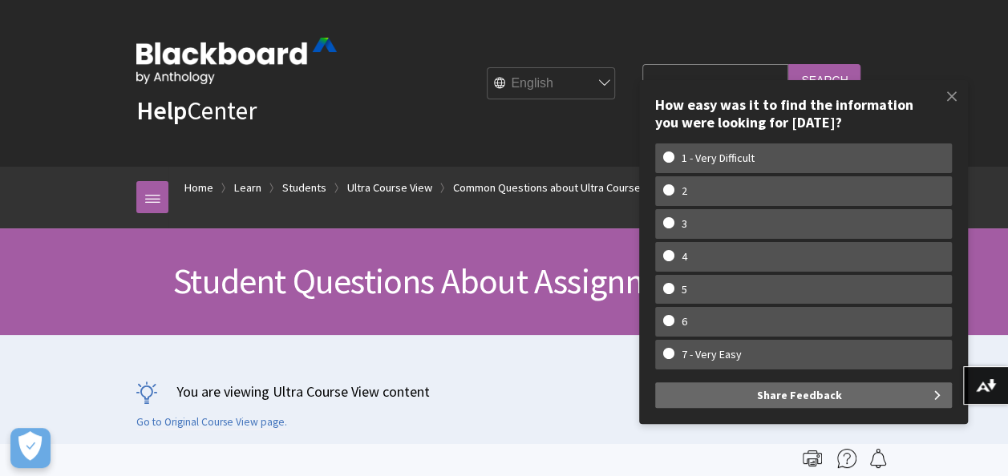 This screenshot has height=476, width=1008. What do you see at coordinates (711, 354) in the screenshot?
I see `w-span: 7 - Very Easy` at bounding box center [711, 354].